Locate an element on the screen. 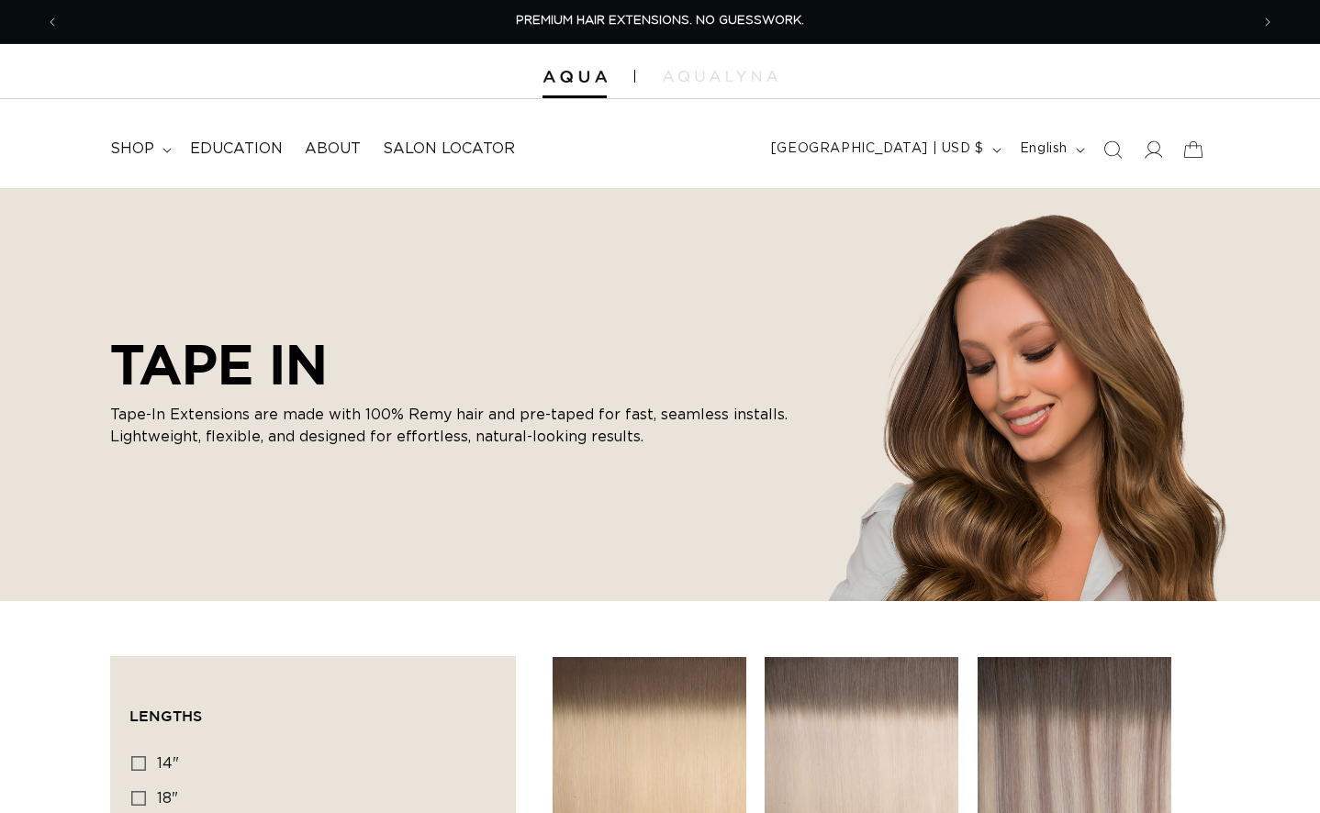 The height and width of the screenshot is (813, 1320). h2: TAPE IN is located at coordinates (459, 364).